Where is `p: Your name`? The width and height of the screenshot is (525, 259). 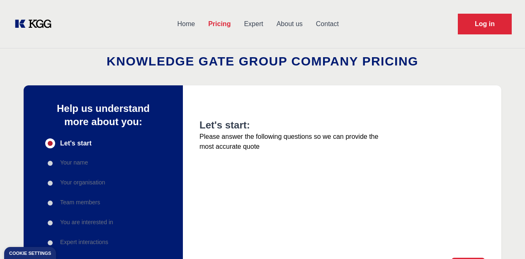 p: Your name is located at coordinates (74, 162).